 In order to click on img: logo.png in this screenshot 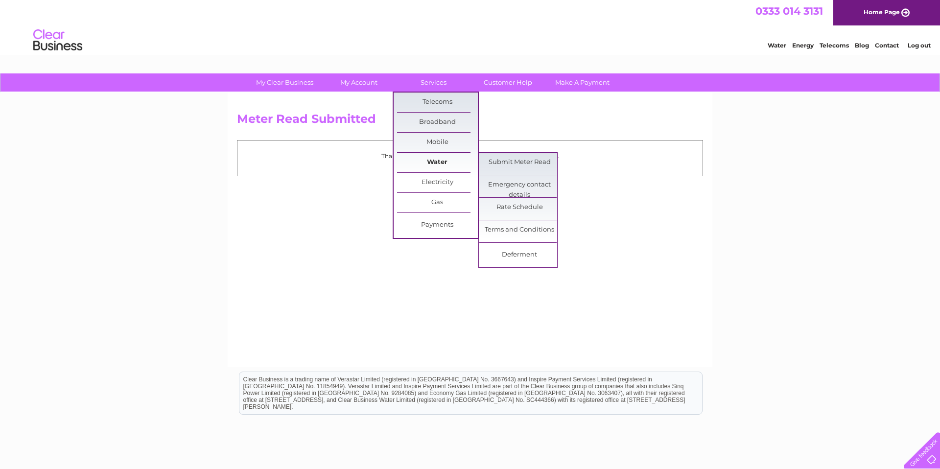, I will do `click(58, 40)`.